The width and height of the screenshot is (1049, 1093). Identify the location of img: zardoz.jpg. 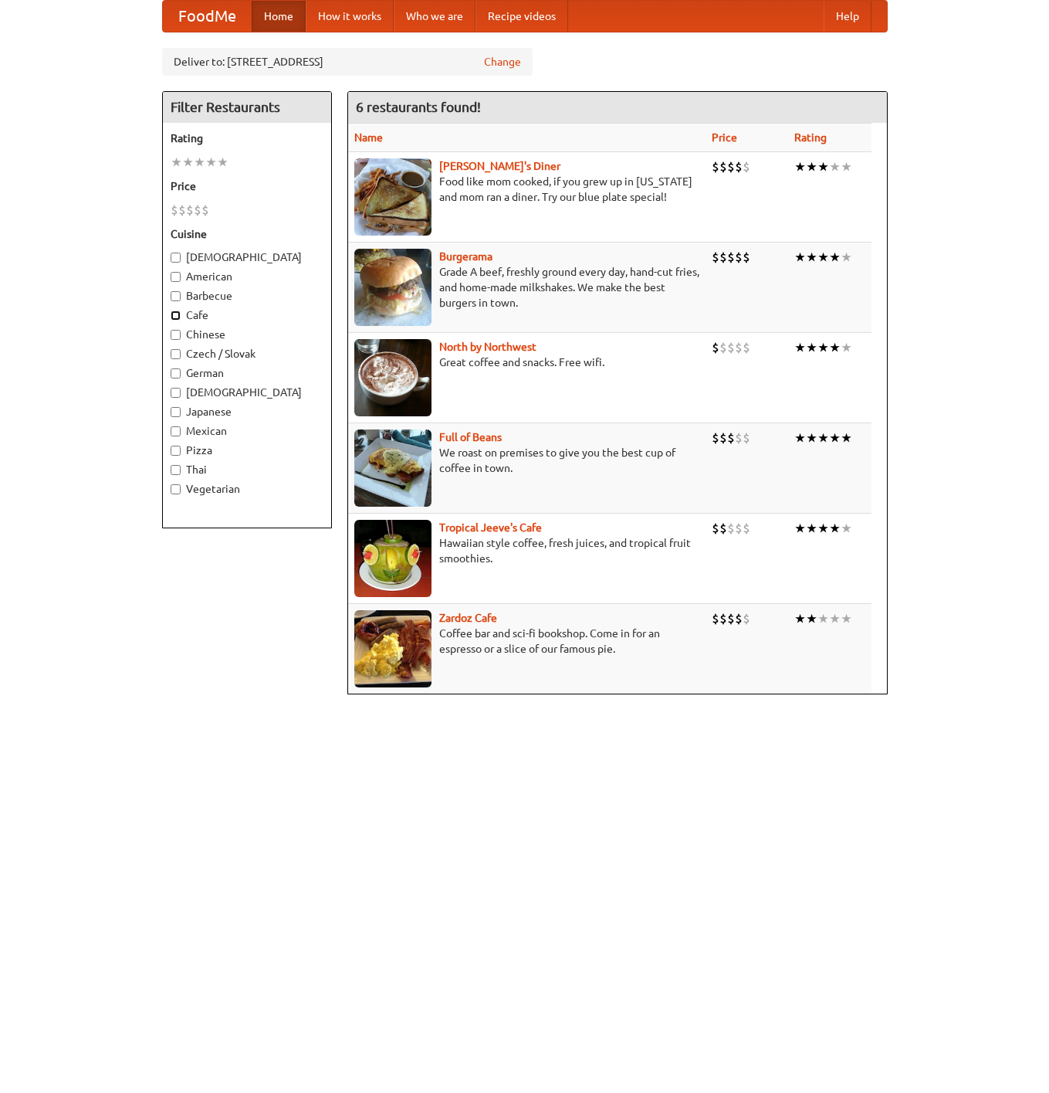
(393, 649).